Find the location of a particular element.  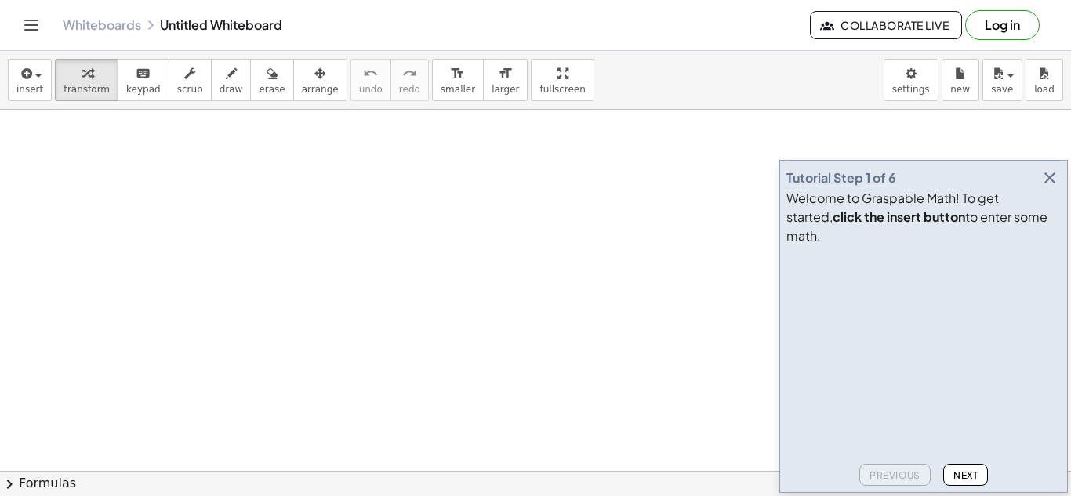

span: undo is located at coordinates (371, 89).